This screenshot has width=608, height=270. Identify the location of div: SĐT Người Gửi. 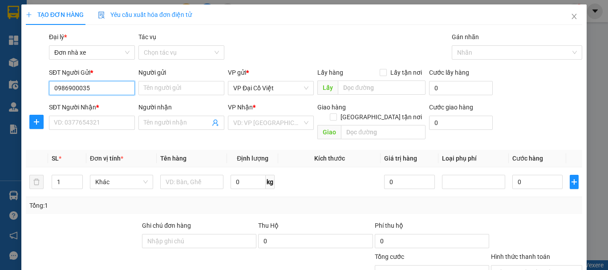
(92, 73).